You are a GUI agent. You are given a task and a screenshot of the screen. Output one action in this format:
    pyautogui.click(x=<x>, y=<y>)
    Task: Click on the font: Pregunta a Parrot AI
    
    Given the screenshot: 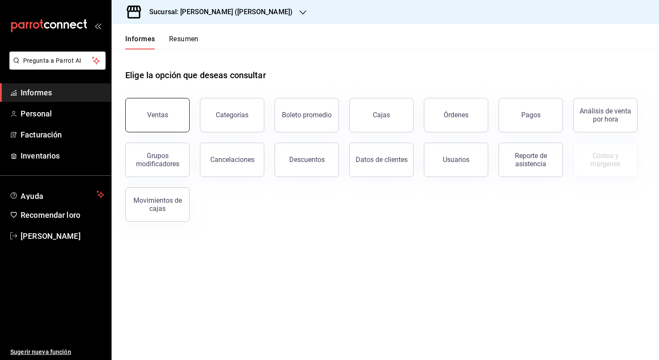 What is the action you would take?
    pyautogui.click(x=52, y=60)
    